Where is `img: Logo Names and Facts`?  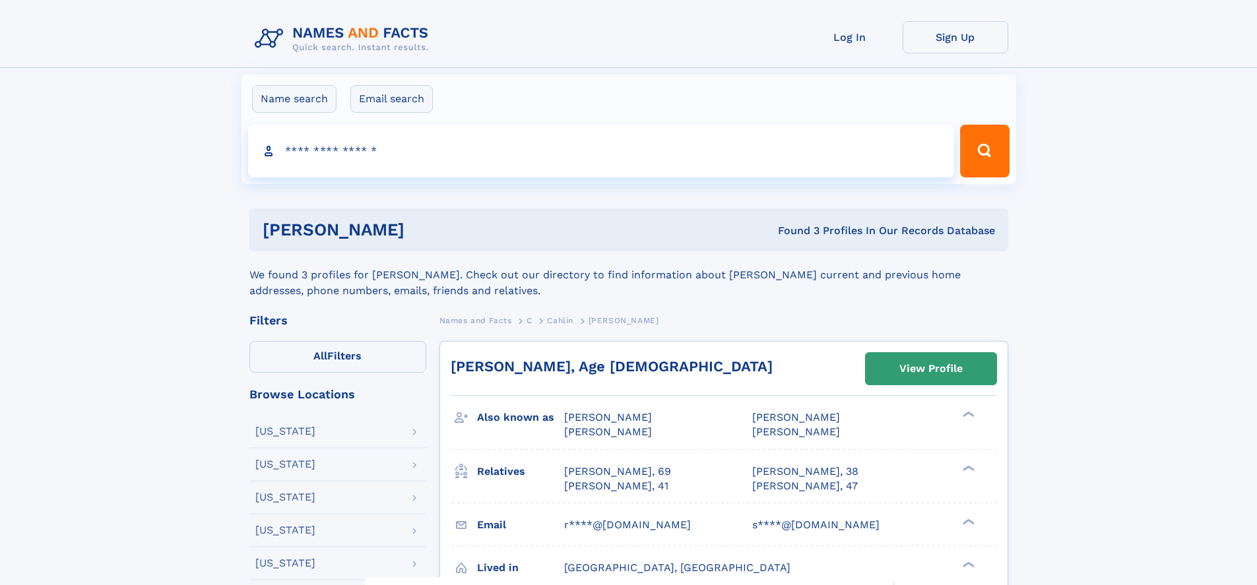 img: Logo Names and Facts is located at coordinates (344, 39).